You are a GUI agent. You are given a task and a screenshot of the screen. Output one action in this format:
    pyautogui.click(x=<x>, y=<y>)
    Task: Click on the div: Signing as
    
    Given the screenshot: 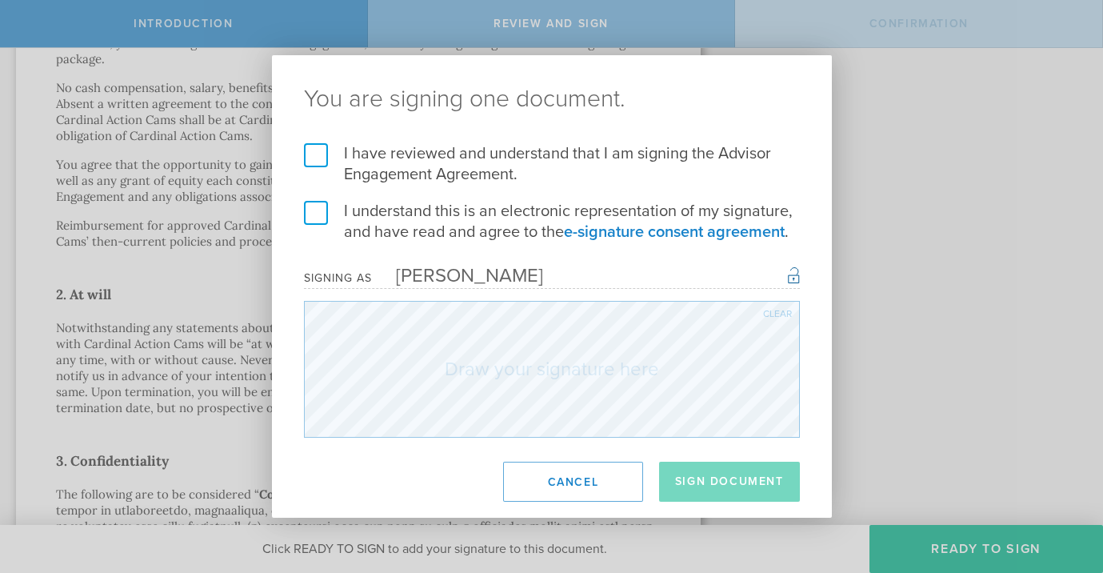 What is the action you would take?
    pyautogui.click(x=338, y=278)
    